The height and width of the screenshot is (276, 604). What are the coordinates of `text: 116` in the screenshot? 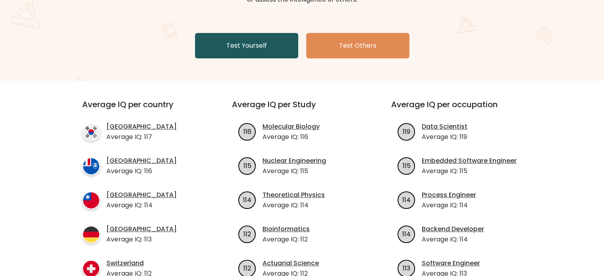 It's located at (247, 131).